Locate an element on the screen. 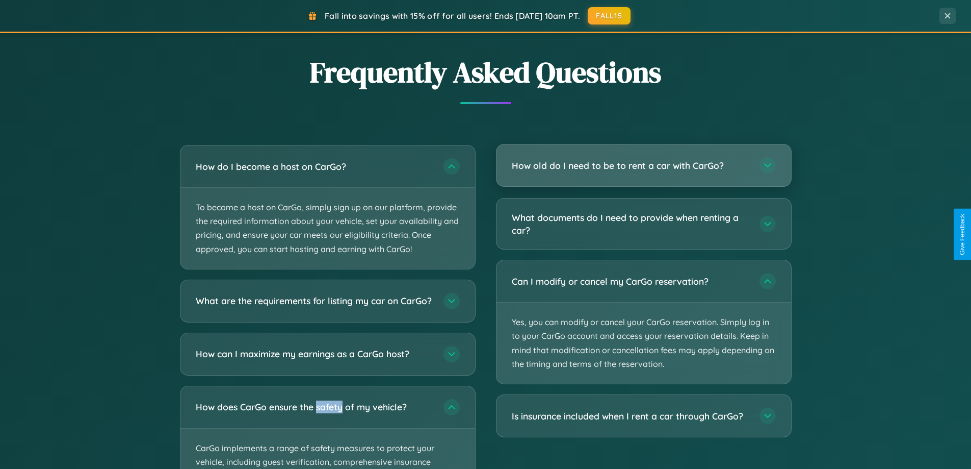  h3: Can I modify or cancel my CarGo reservation? is located at coordinates (631, 281).